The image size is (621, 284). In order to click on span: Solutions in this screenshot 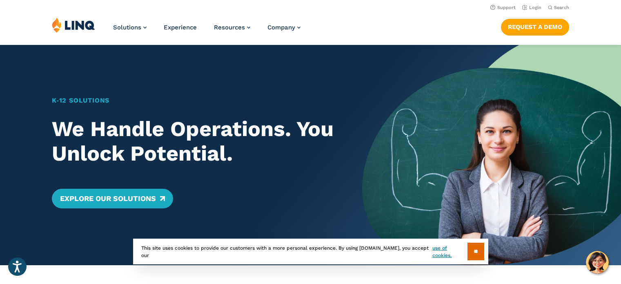, I will do `click(127, 27)`.